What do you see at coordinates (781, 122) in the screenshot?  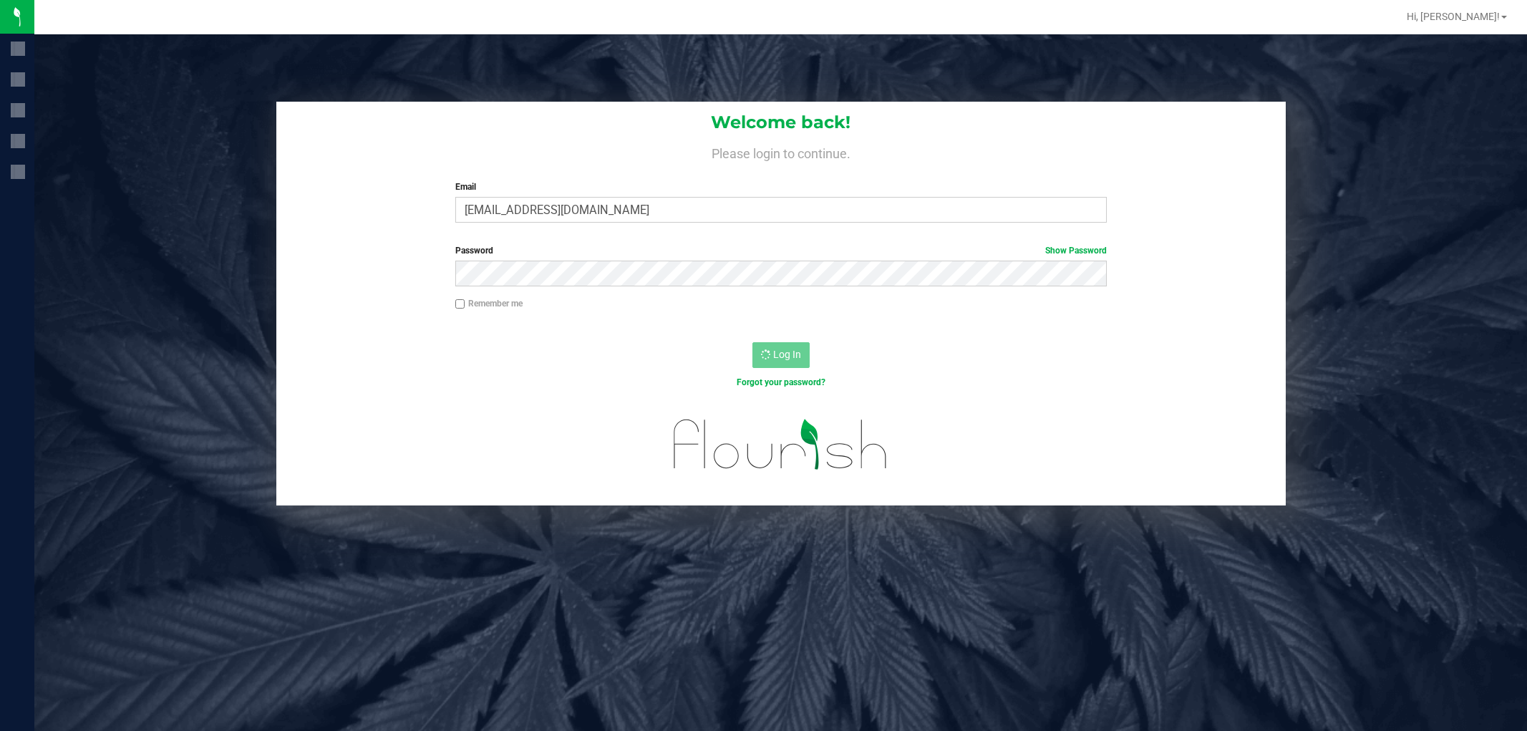 I see `h1: Welcome back!` at bounding box center [781, 122].